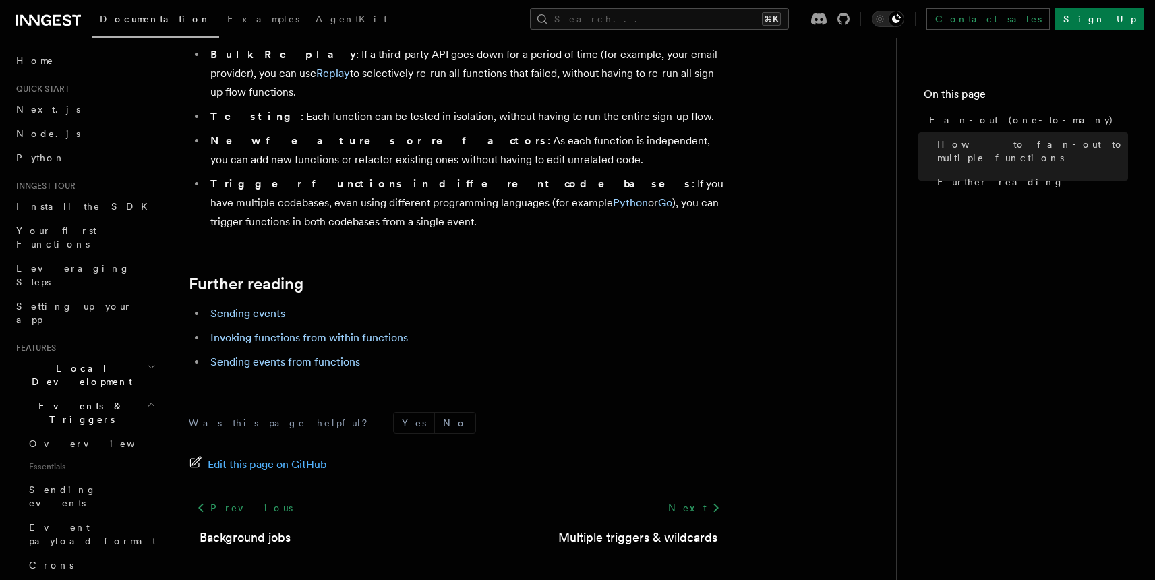  I want to click on a: Background jobs, so click(245, 538).